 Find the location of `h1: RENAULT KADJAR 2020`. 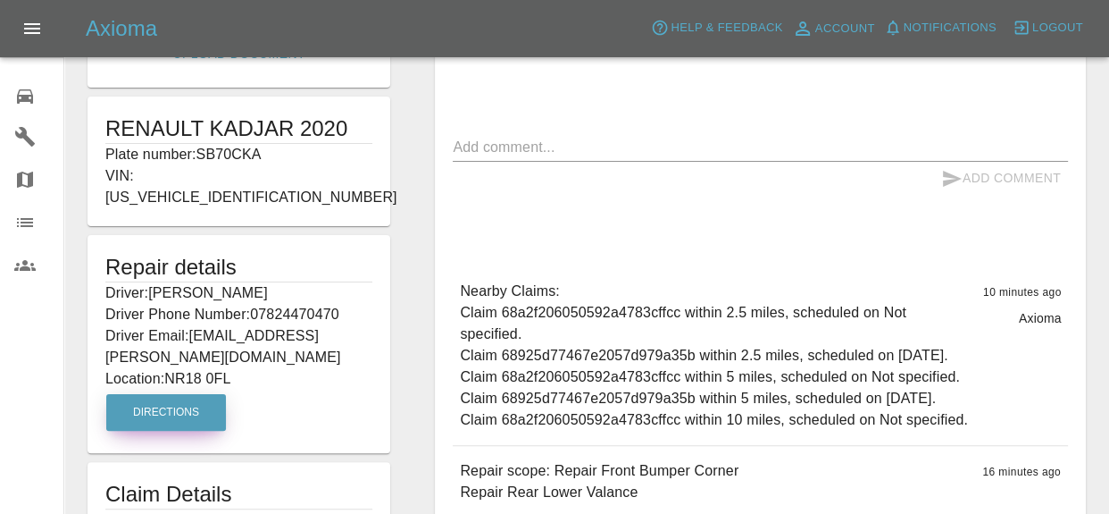

h1: RENAULT KADJAR 2020 is located at coordinates (238, 129).